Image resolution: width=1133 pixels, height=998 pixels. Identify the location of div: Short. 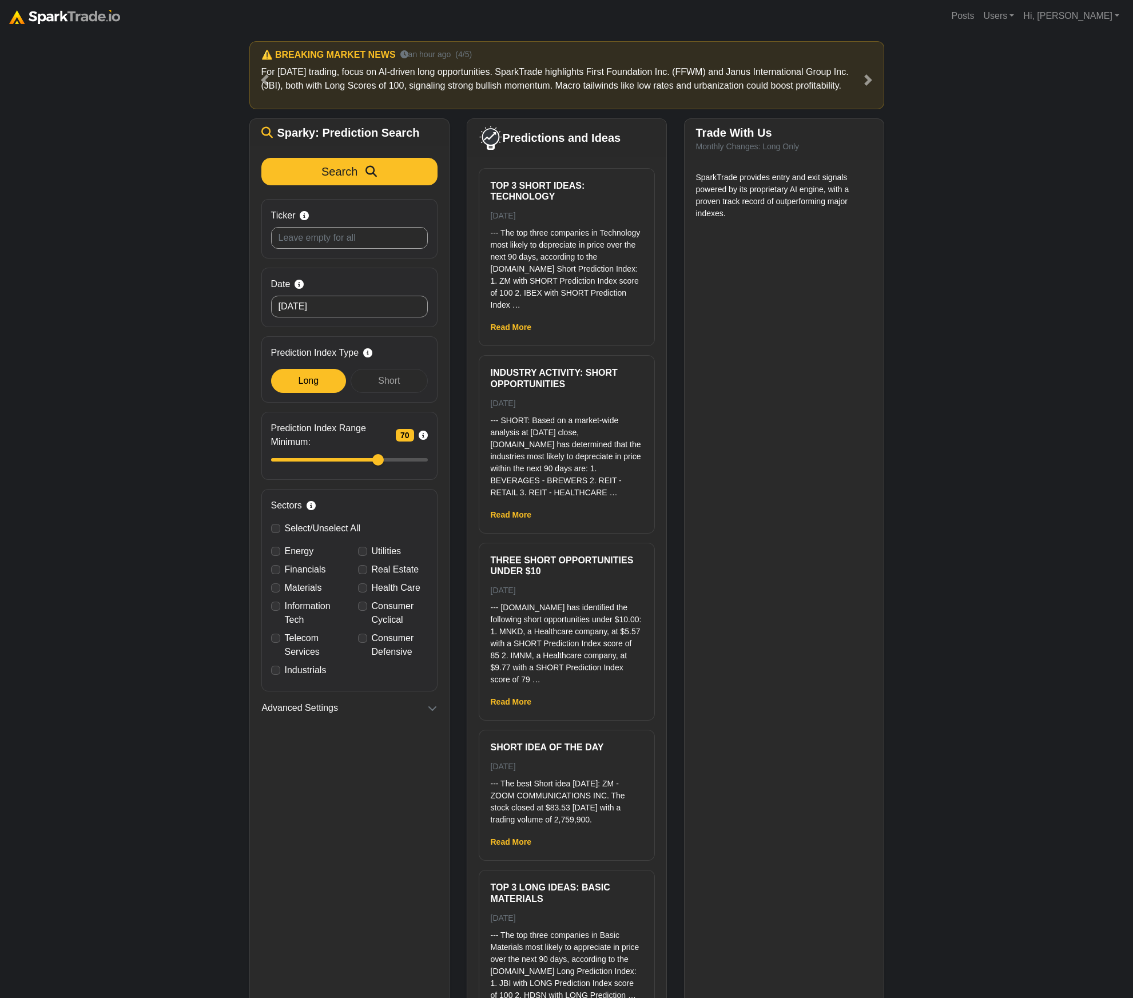
(389, 381).